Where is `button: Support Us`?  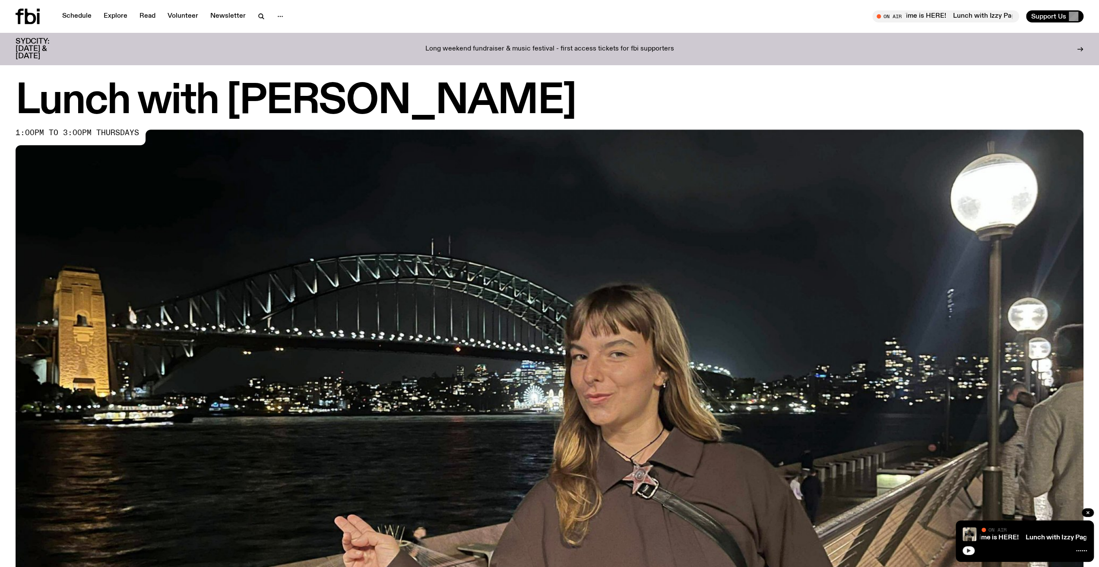
button: Support Us is located at coordinates (1054, 16).